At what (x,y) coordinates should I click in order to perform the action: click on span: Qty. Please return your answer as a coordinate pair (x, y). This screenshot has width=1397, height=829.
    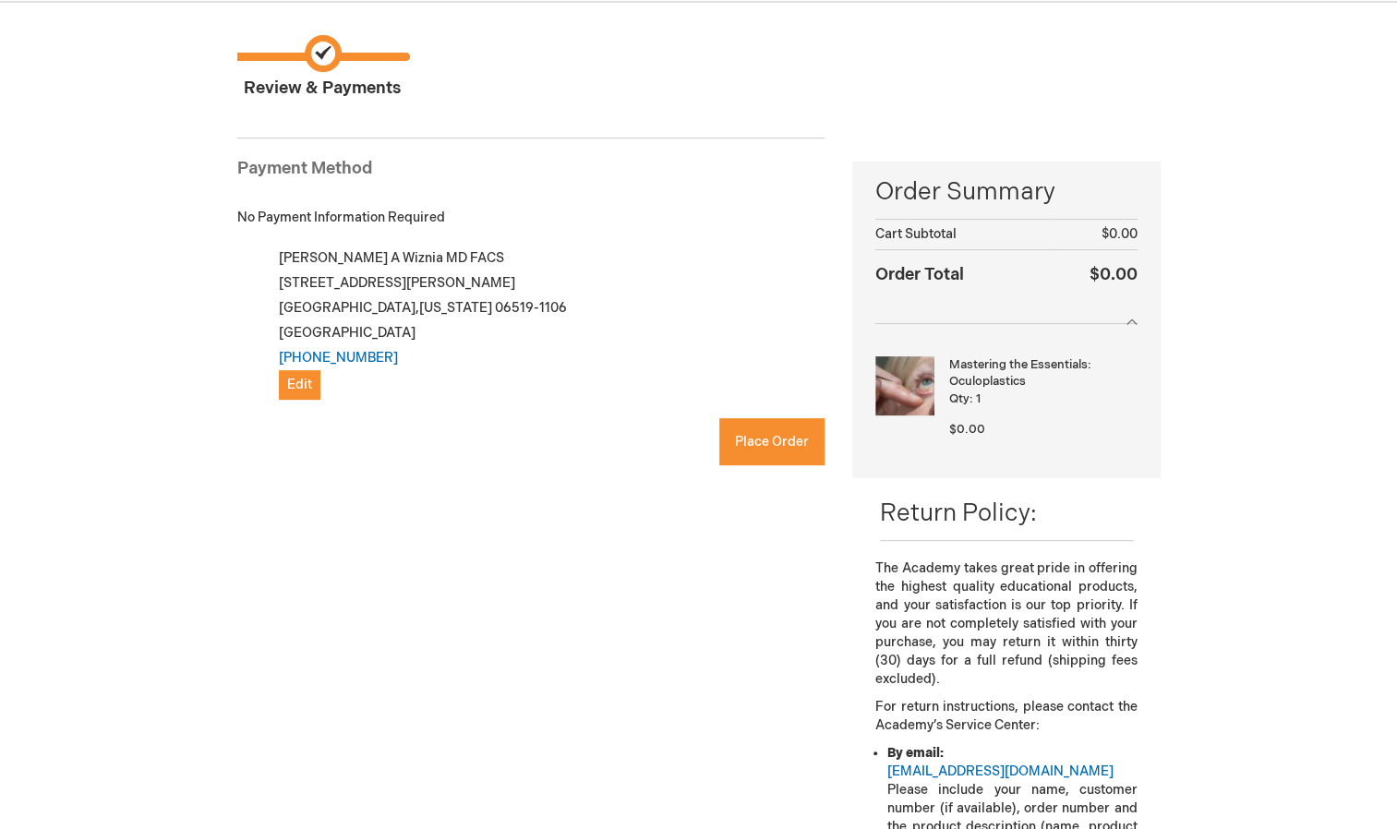
    Looking at the image, I should click on (959, 399).